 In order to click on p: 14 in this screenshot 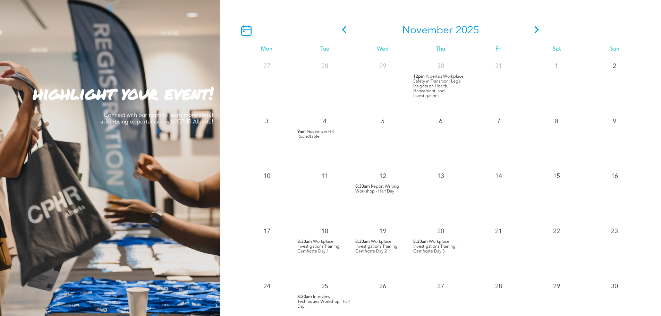, I will do `click(499, 176)`.